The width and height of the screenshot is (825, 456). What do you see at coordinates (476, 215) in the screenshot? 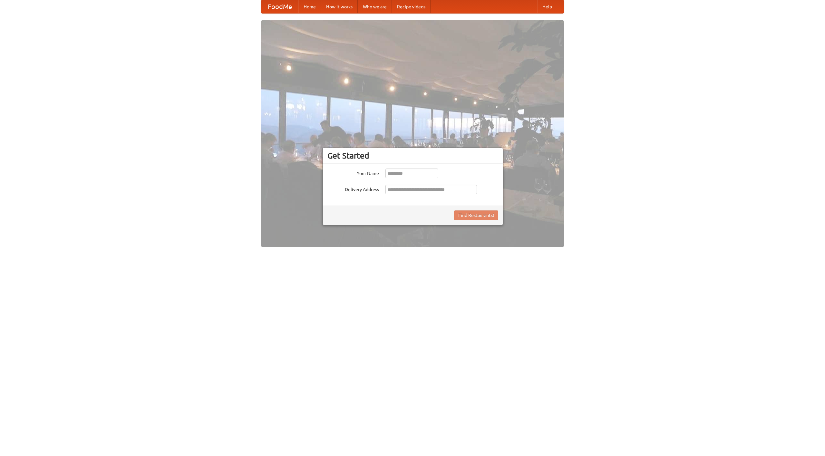
I see `button: Find Restaurants!` at bounding box center [476, 215].